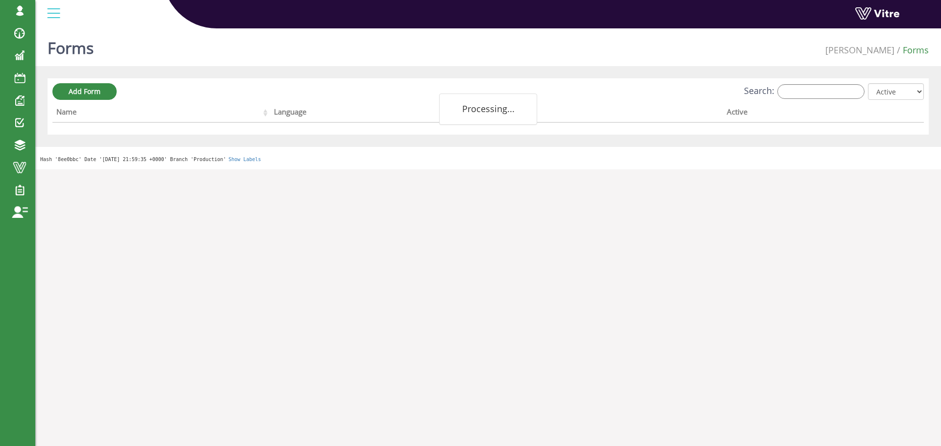 This screenshot has height=446, width=941. I want to click on th: Language, so click(384, 114).